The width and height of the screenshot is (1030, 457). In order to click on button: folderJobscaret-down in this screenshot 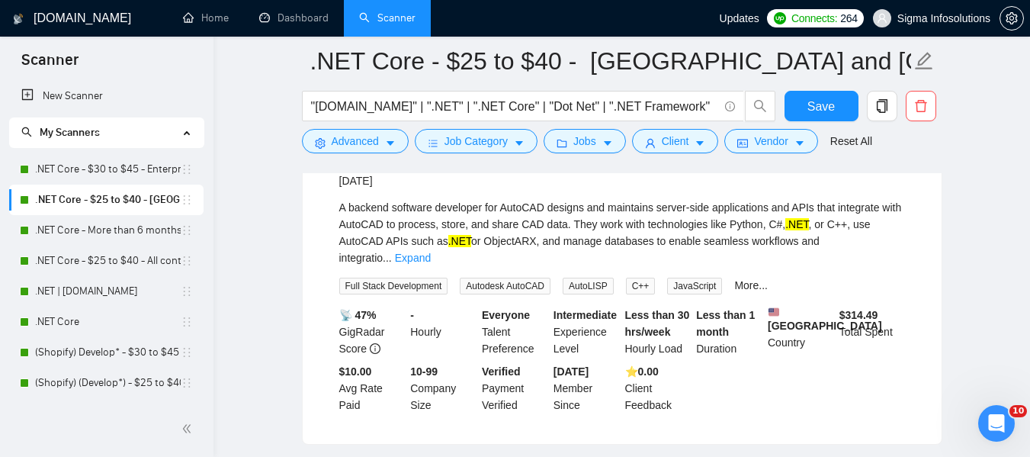, I will do `click(585, 141)`.